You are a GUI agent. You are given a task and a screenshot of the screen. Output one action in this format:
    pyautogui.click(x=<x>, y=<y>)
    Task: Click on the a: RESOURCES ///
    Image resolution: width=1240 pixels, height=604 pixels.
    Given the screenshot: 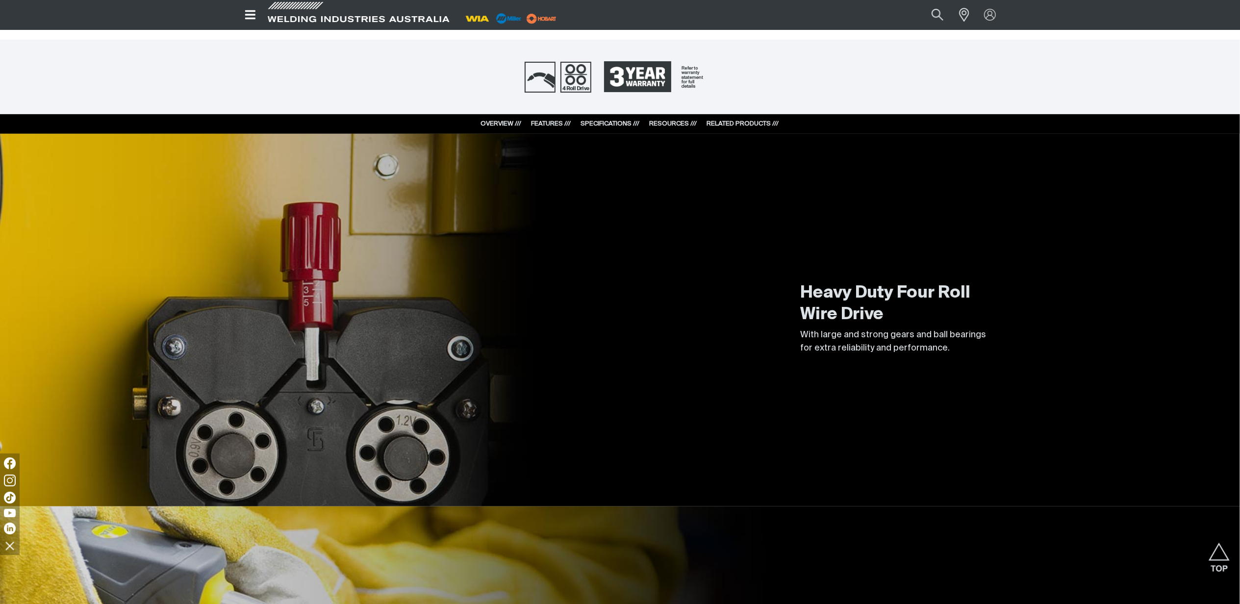 What is the action you would take?
    pyautogui.click(x=673, y=124)
    